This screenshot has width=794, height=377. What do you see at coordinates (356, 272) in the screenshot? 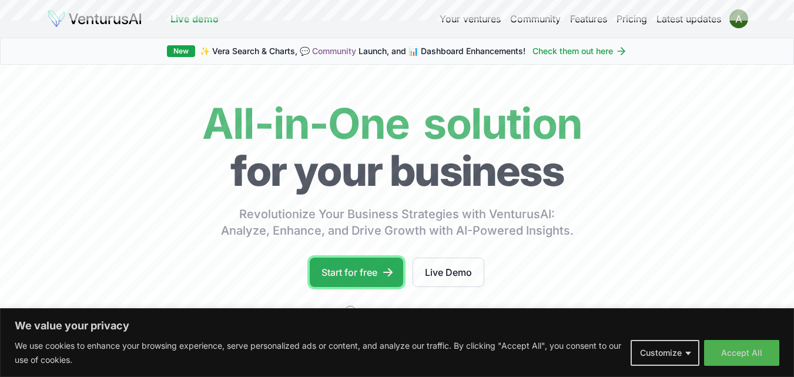
I see `a: Start for free` at bounding box center [356, 272].